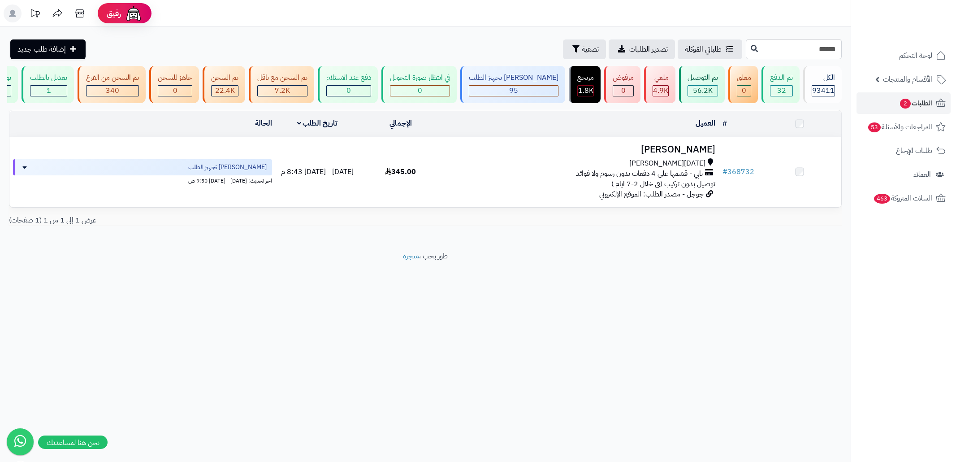  Describe the element at coordinates (907, 79) in the screenshot. I see `span: الأقسام والمنتجات` at that location.